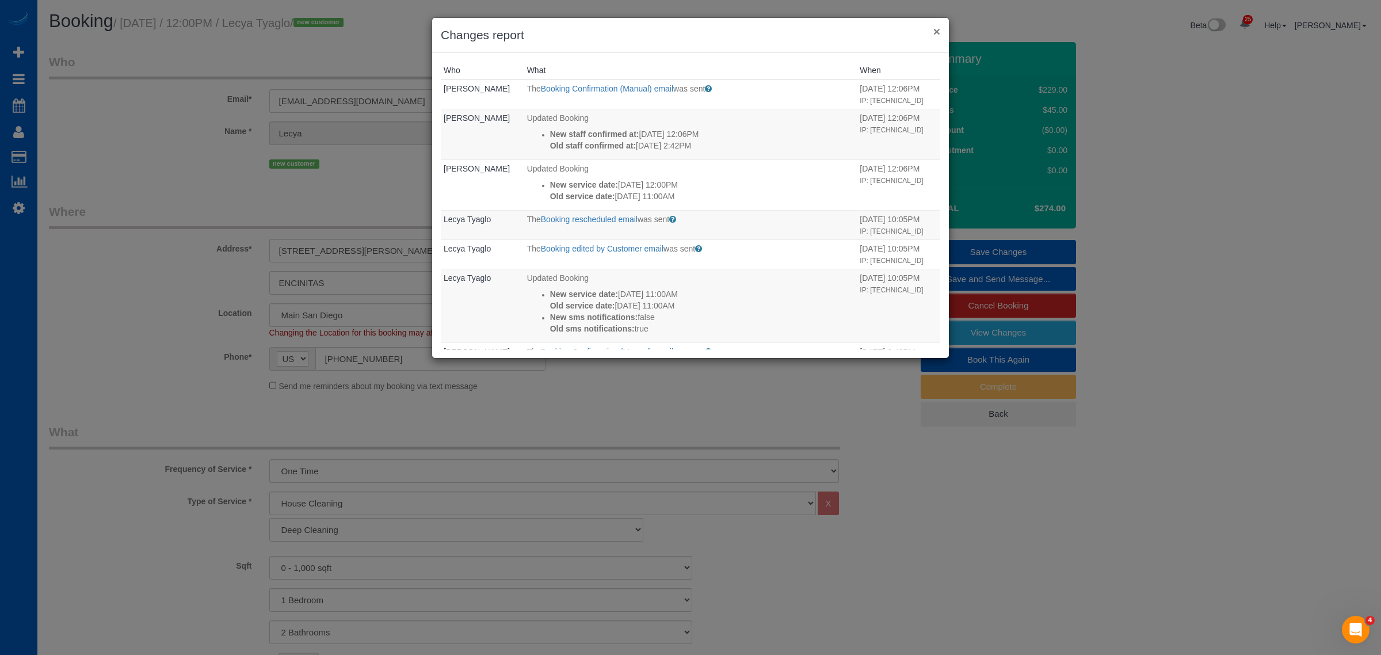 The height and width of the screenshot is (655, 1381). I want to click on strong: Old staff confirmed at:, so click(593, 146).